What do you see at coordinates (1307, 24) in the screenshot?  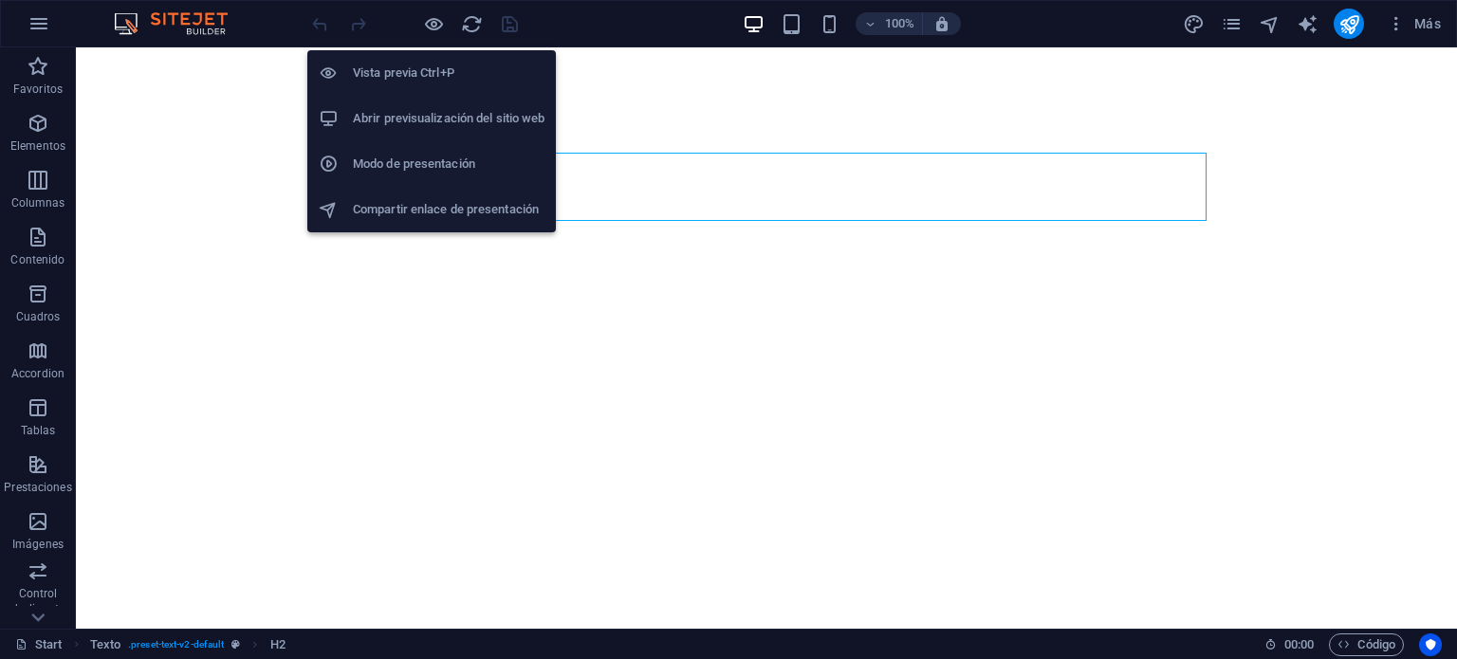 I see `i: AI Writer` at bounding box center [1307, 24].